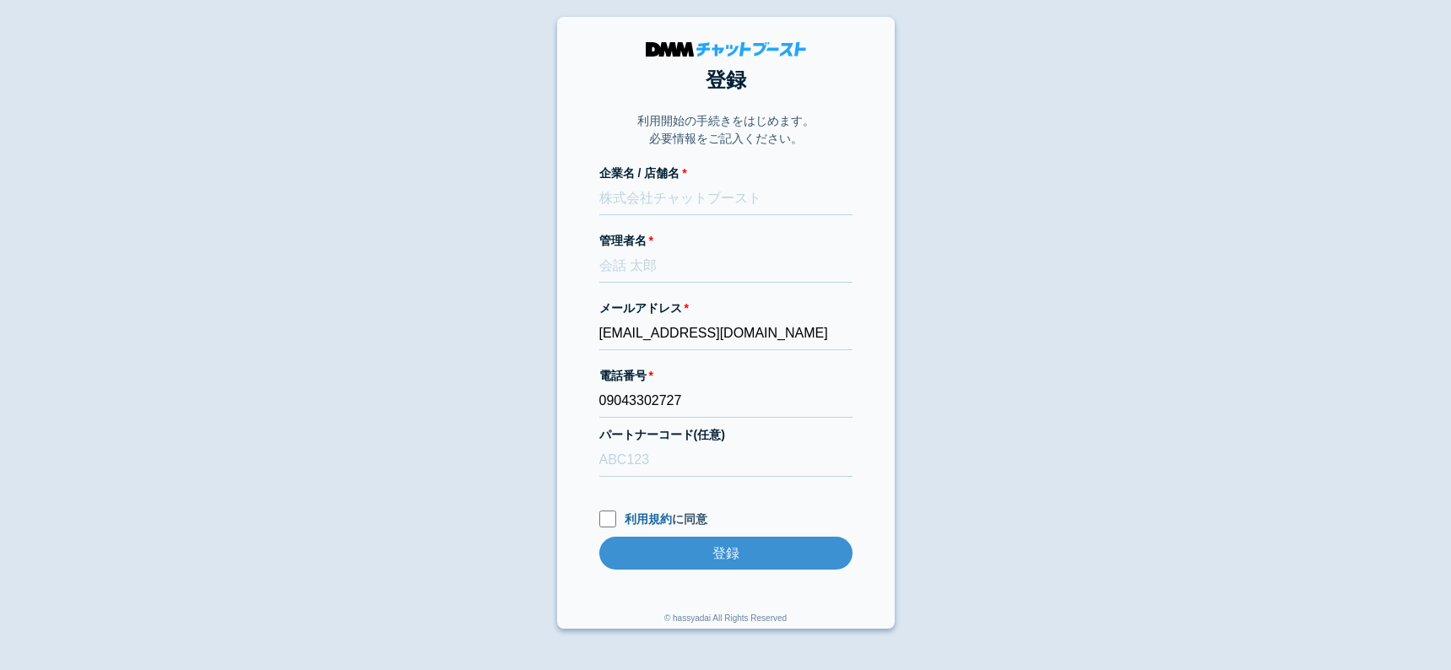 The height and width of the screenshot is (670, 1451). What do you see at coordinates (726, 266) in the screenshot?
I see `input: 会話 太郎` at bounding box center [726, 266].